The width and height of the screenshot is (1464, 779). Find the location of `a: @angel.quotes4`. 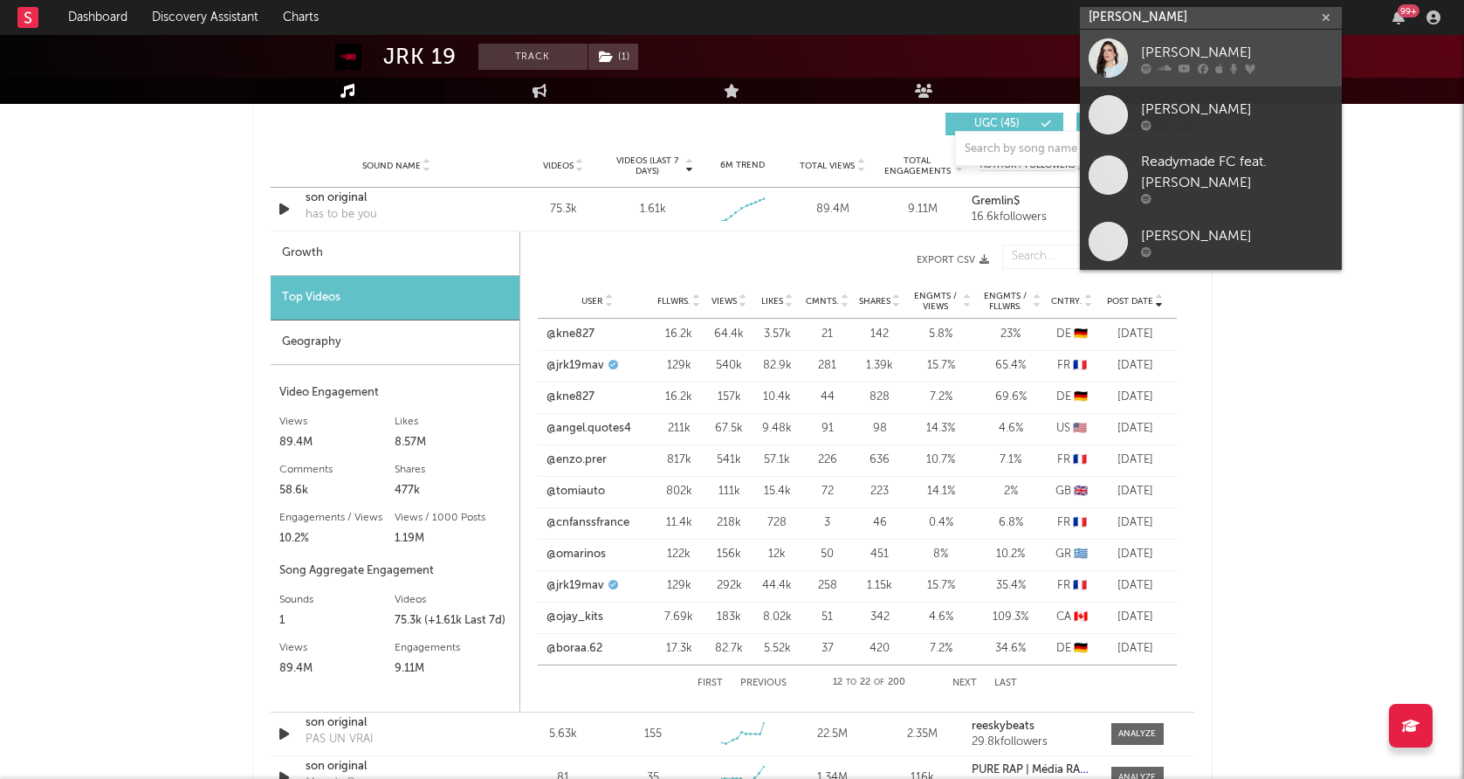

a: @angel.quotes4 is located at coordinates (588, 429).